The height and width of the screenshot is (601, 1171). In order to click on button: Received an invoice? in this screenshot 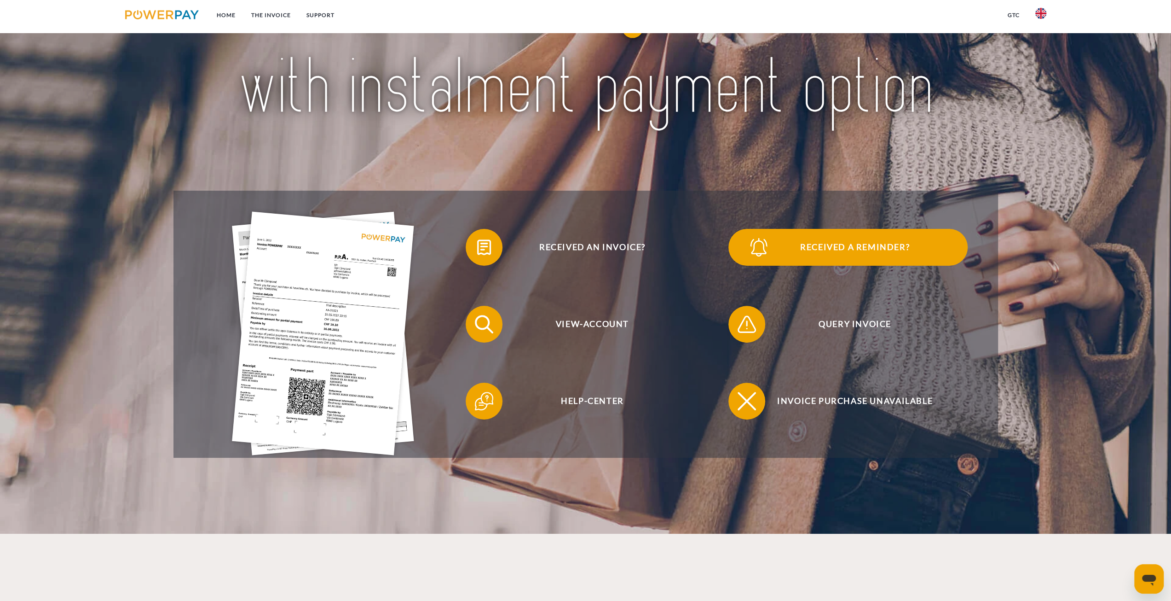, I will do `click(585, 247)`.